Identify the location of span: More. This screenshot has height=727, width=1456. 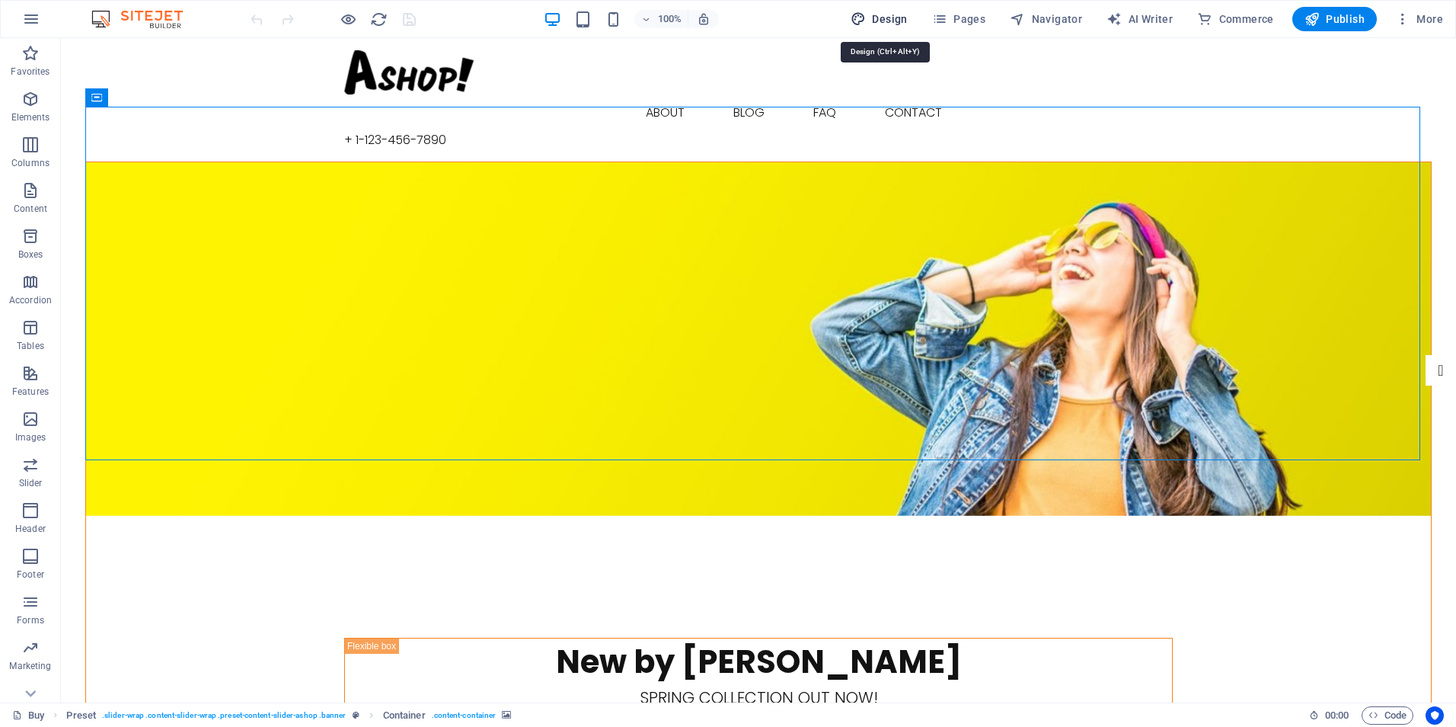
(1419, 19).